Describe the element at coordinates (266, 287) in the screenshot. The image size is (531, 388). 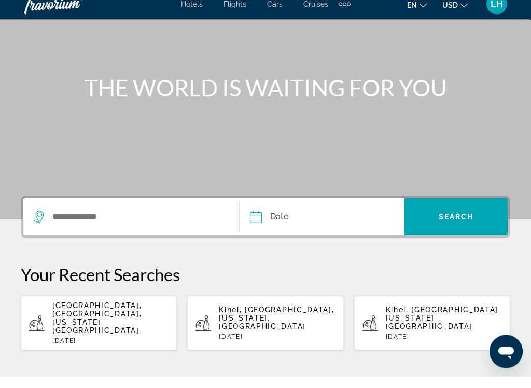
I see `p: Your Recent Searches` at that location.